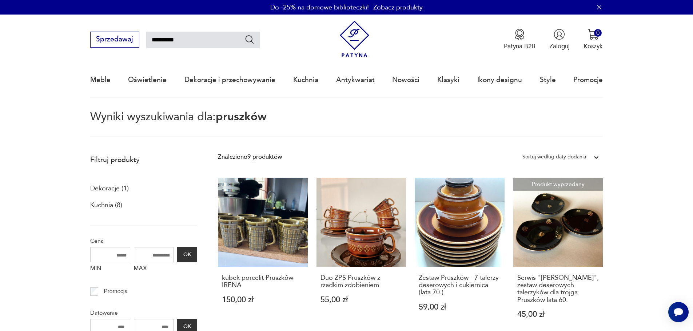  Describe the element at coordinates (361, 282) in the screenshot. I see `h3: Duo ZPS Pruszków z rzadkim zdobieniem` at that location.